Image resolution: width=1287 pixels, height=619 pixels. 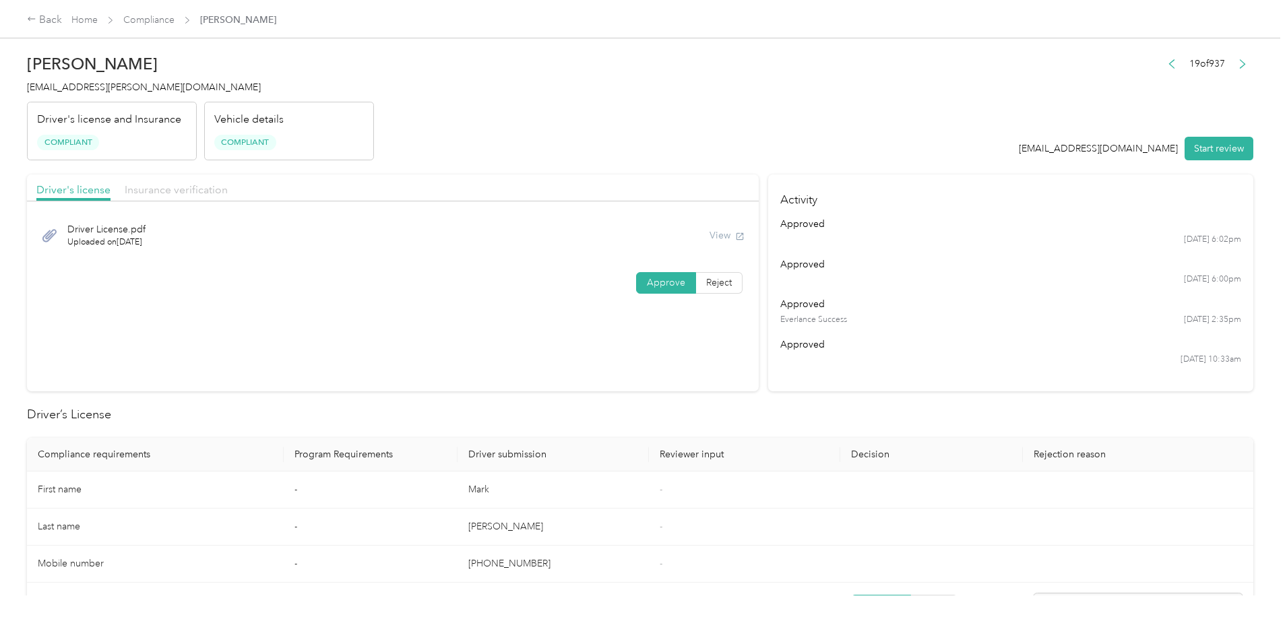 What do you see at coordinates (1139, 455) in the screenshot?
I see `th: Rejection reason` at bounding box center [1139, 455].